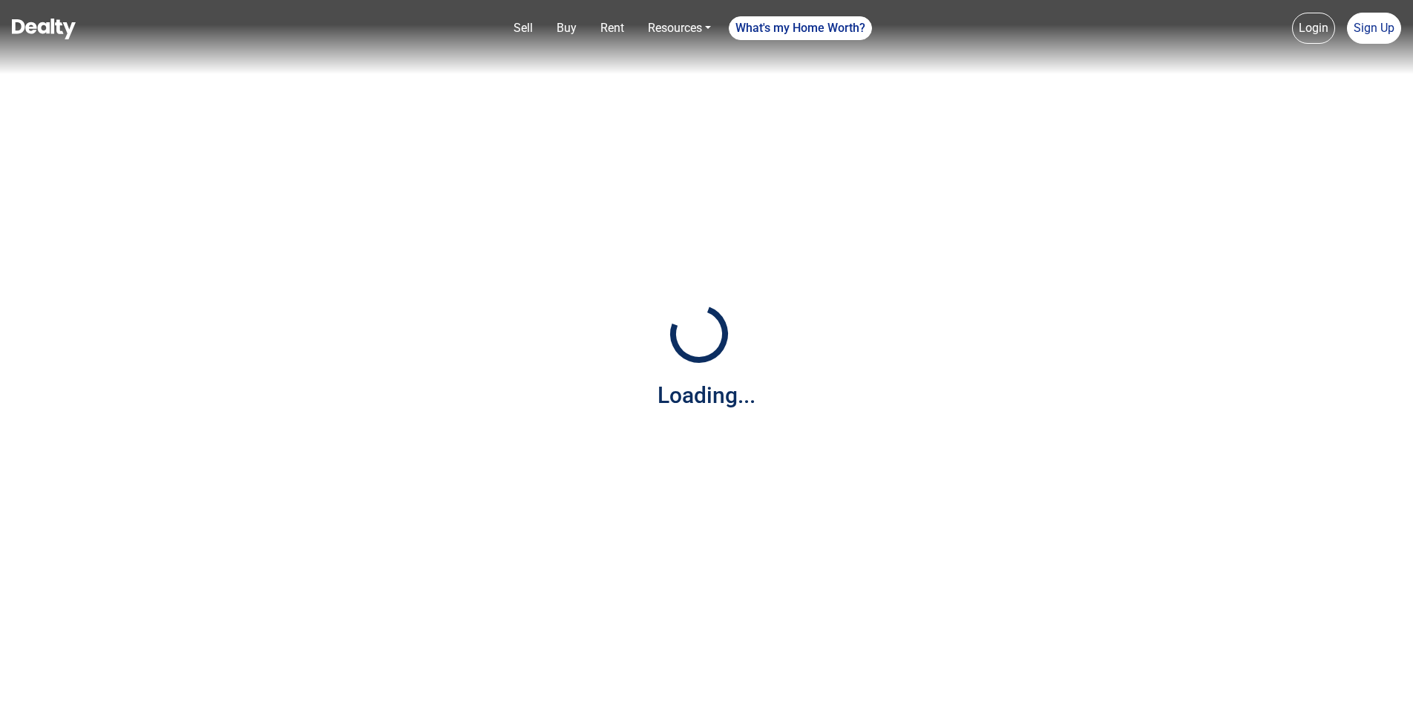  I want to click on img: Dealty - Buy, Sell & Rent Homes, so click(44, 29).